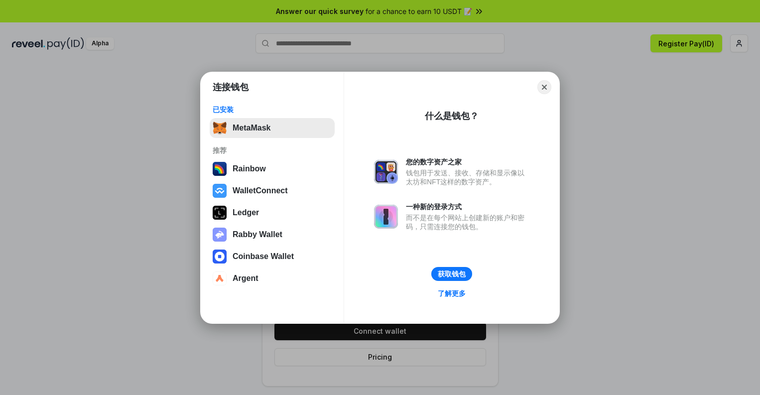  Describe the element at coordinates (272, 279) in the screenshot. I see `button: Argent` at that location.